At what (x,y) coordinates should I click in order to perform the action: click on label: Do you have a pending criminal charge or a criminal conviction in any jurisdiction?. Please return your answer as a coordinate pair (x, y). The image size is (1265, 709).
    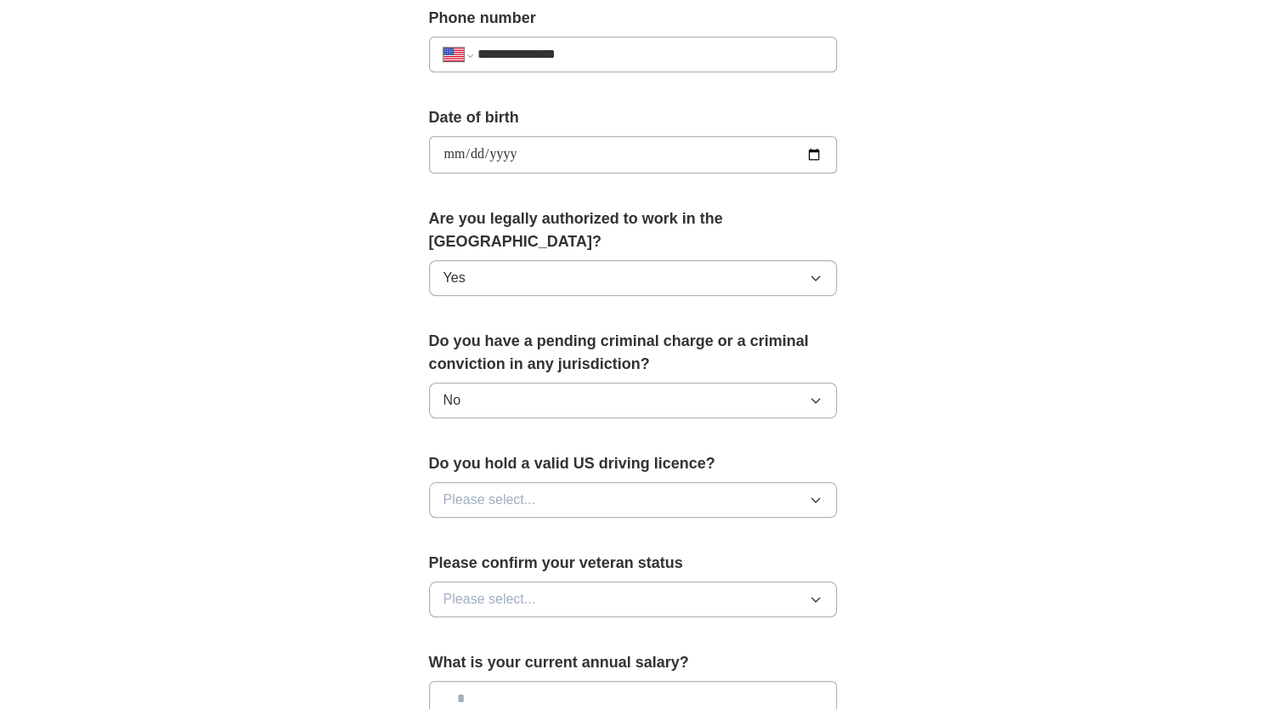
    Looking at the image, I should click on (633, 353).